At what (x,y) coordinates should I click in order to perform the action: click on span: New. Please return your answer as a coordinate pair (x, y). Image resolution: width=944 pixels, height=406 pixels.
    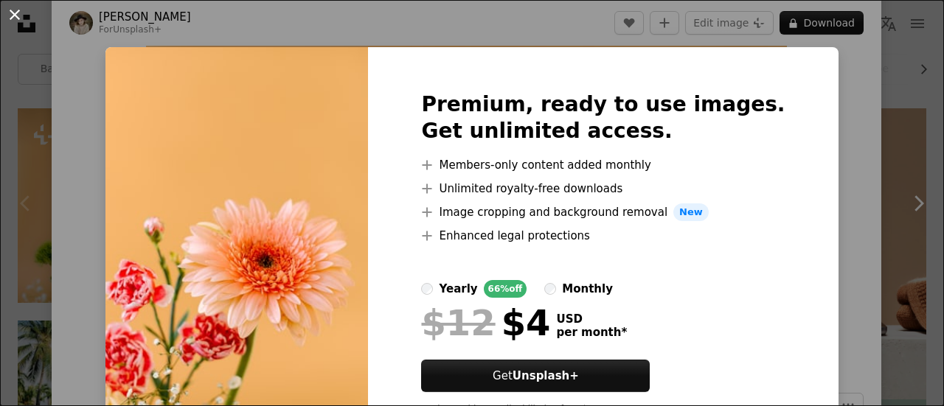
    Looking at the image, I should click on (691, 212).